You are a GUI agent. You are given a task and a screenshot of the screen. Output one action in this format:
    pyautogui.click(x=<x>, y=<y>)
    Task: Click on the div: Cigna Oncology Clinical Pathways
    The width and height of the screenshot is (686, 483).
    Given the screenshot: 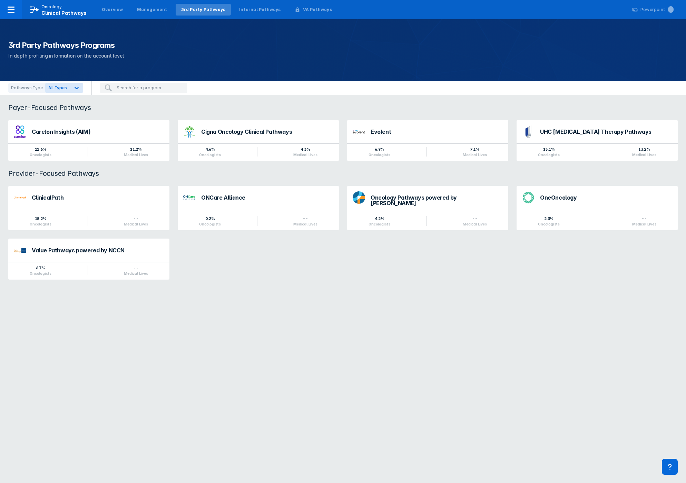 What is the action you would take?
    pyautogui.click(x=267, y=132)
    